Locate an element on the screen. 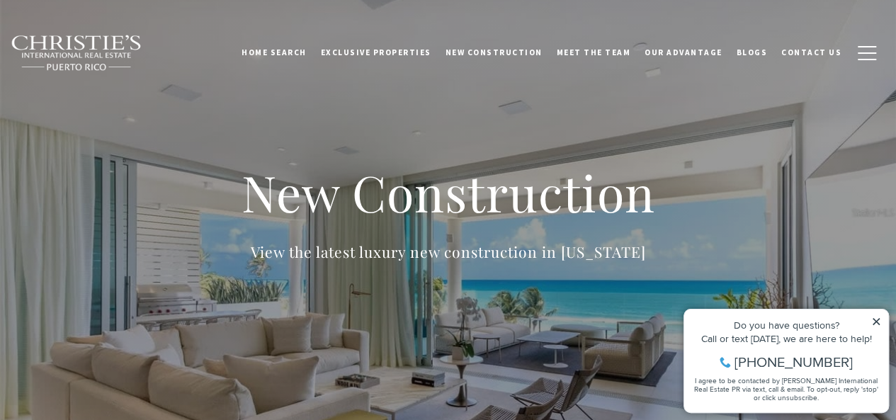  a: Blogs is located at coordinates (752, 52).